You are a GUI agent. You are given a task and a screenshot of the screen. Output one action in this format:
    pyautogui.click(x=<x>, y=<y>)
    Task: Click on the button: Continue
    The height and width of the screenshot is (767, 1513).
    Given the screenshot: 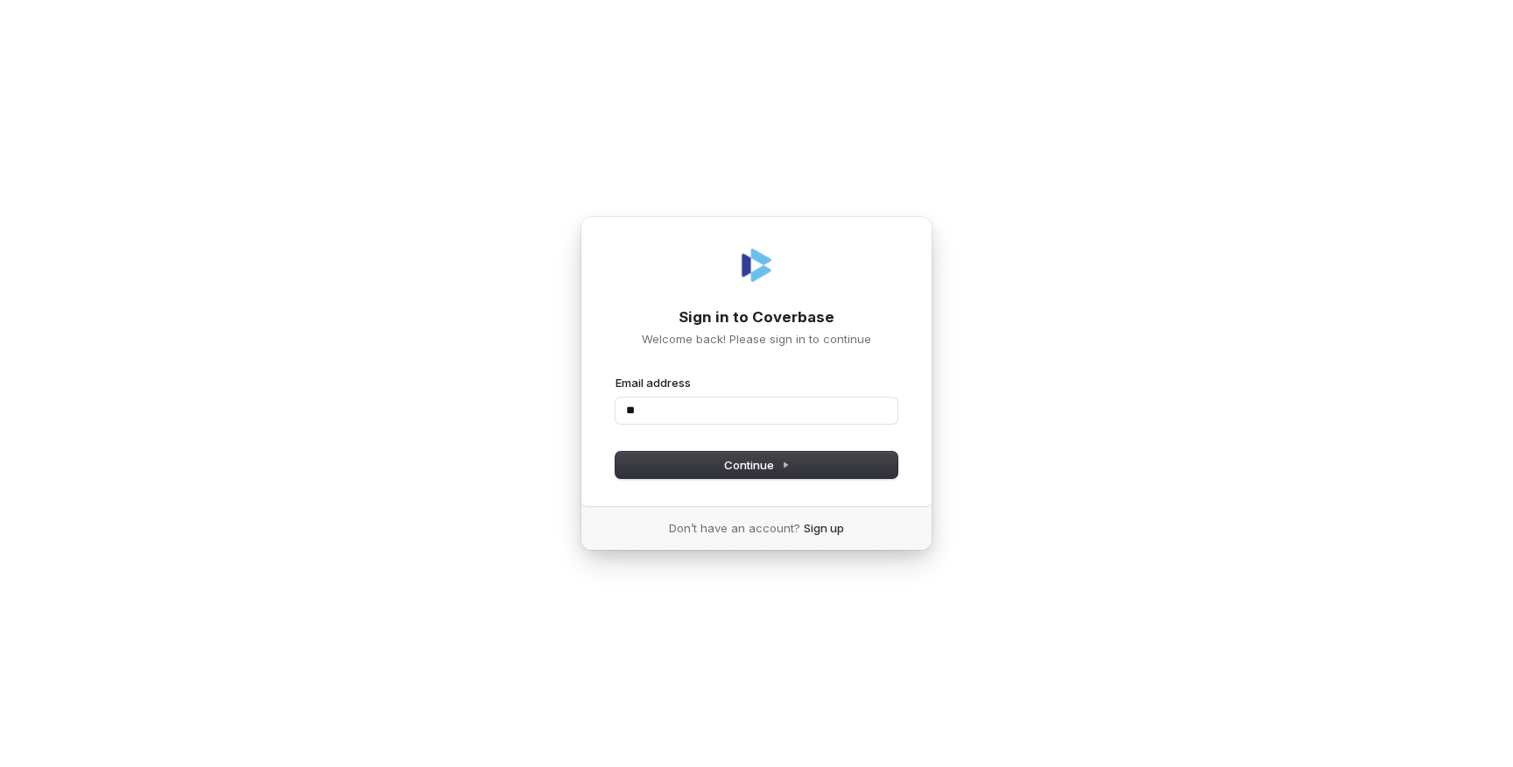 What is the action you would take?
    pyautogui.click(x=756, y=465)
    